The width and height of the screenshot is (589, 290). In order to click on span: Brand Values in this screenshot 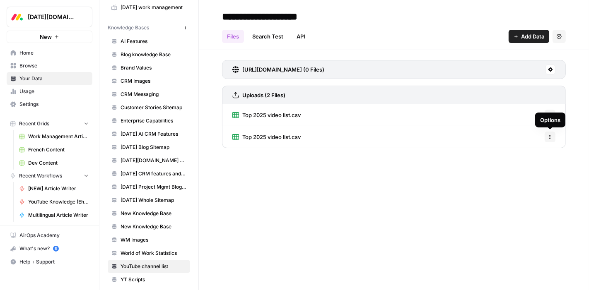, I will do `click(153, 68)`.